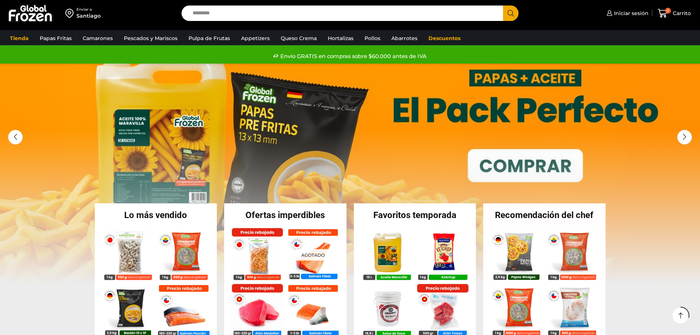 This screenshot has width=700, height=335. What do you see at coordinates (681, 13) in the screenshot?
I see `span: Carrito` at bounding box center [681, 13].